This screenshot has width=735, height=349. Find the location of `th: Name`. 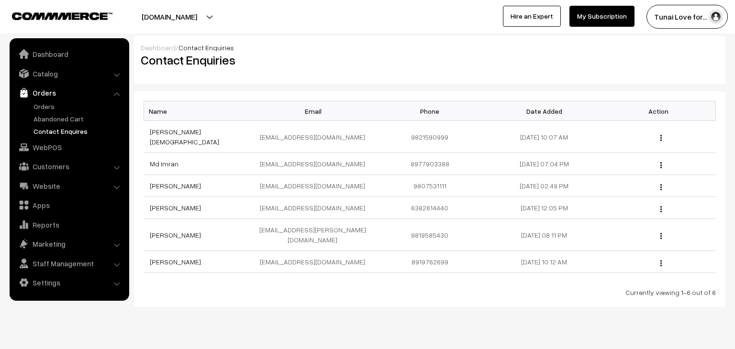

th: Name is located at coordinates (201, 111).